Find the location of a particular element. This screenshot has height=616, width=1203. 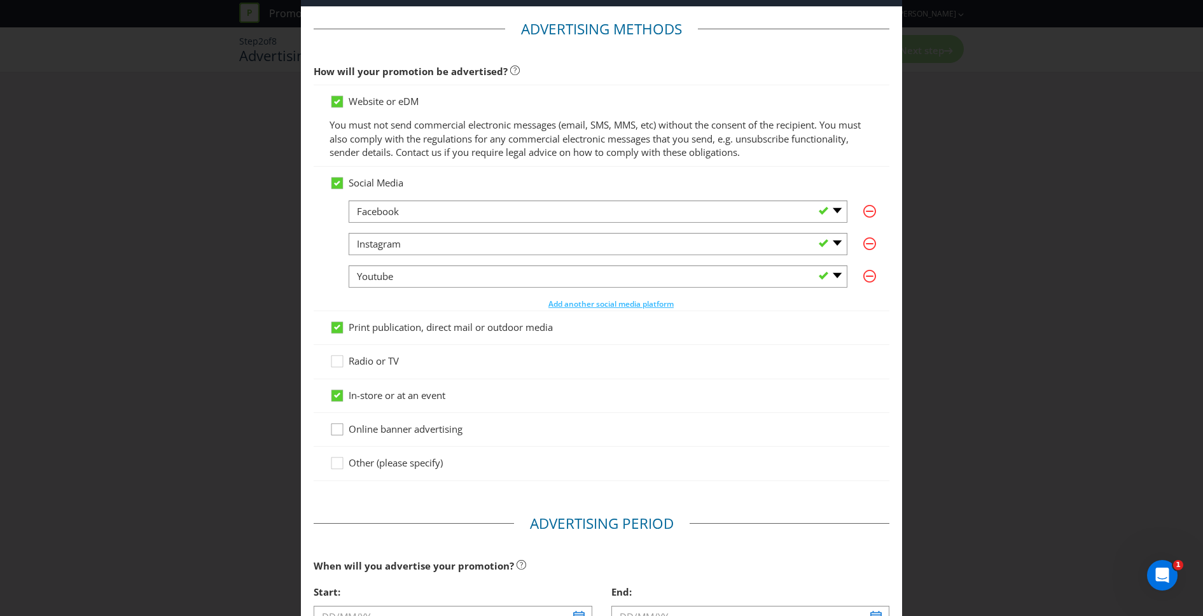

legend: Advertising Period is located at coordinates (602, 524).